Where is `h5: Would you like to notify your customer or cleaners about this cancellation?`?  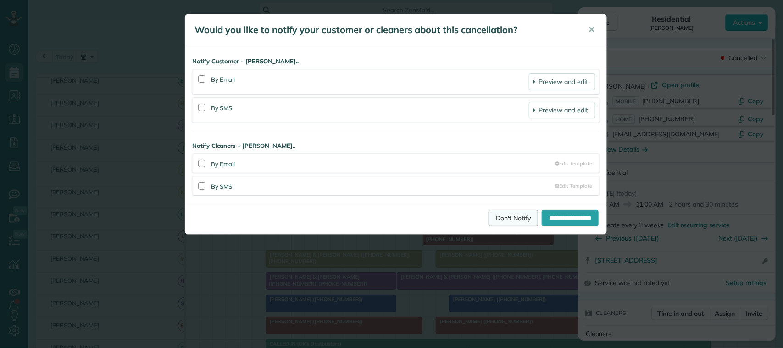
h5: Would you like to notify your customer or cleaners about this cancellation? is located at coordinates (385, 30).